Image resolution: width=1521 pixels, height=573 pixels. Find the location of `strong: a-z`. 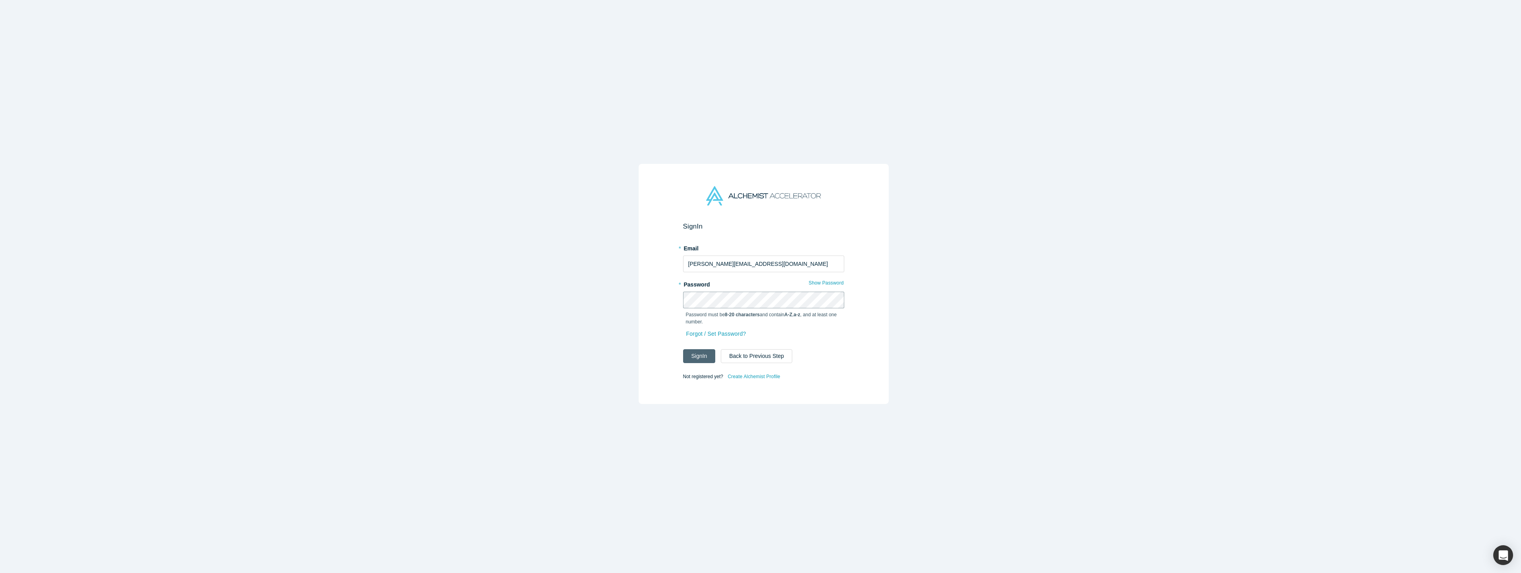

strong: a-z is located at coordinates (797, 315).